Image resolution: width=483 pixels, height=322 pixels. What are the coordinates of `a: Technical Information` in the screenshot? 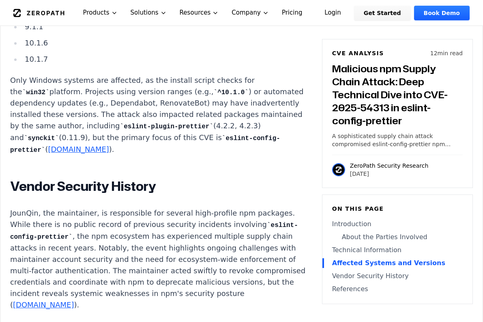 It's located at (397, 250).